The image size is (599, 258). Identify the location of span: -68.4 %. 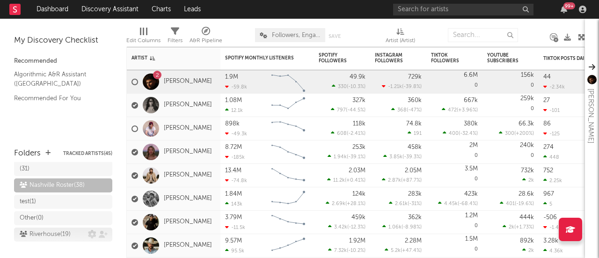
(467, 203).